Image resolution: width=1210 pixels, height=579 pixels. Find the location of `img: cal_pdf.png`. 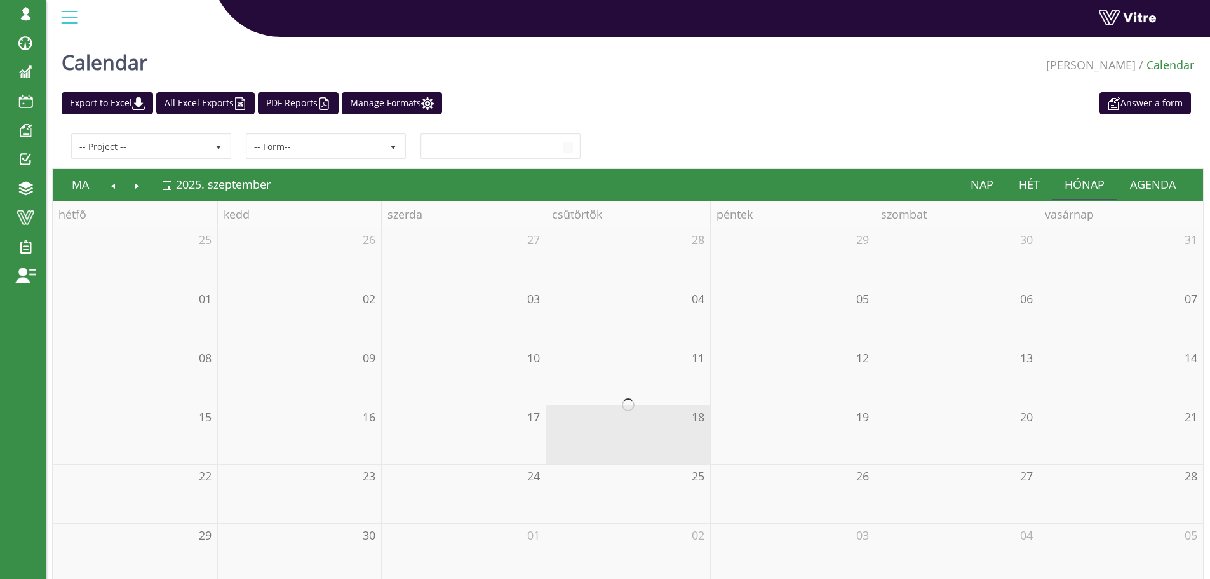

img: cal_pdf.png is located at coordinates (324, 104).